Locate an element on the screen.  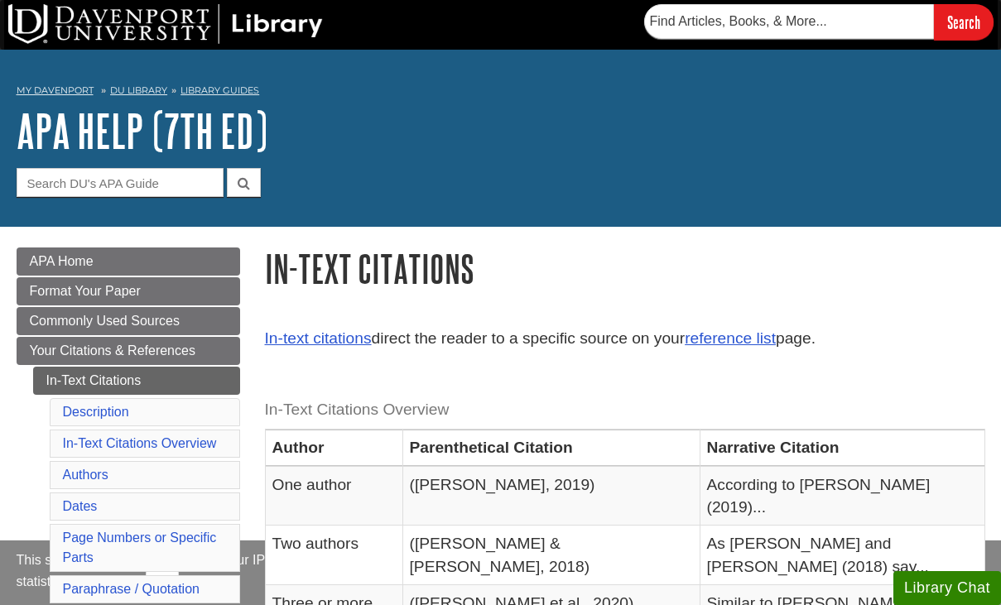
a: Dates is located at coordinates (80, 506).